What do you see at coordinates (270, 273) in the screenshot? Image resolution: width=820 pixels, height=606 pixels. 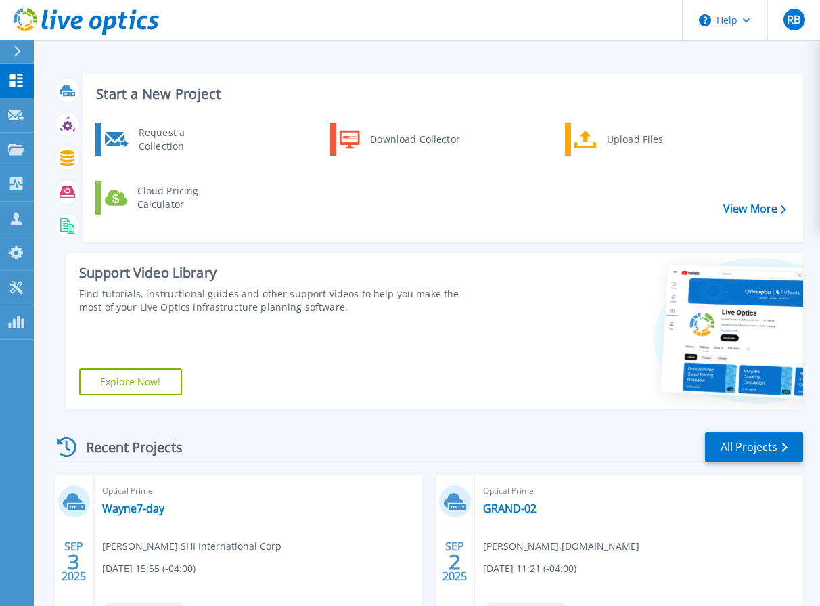 I see `div: Support Video Library` at bounding box center [270, 273].